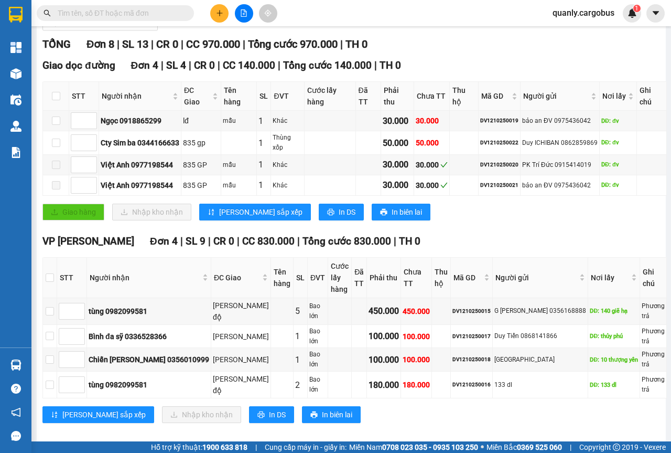 The image size is (671, 453). What do you see at coordinates (384, 277) in the screenshot?
I see `th: Phải thu` at bounding box center [384, 277].